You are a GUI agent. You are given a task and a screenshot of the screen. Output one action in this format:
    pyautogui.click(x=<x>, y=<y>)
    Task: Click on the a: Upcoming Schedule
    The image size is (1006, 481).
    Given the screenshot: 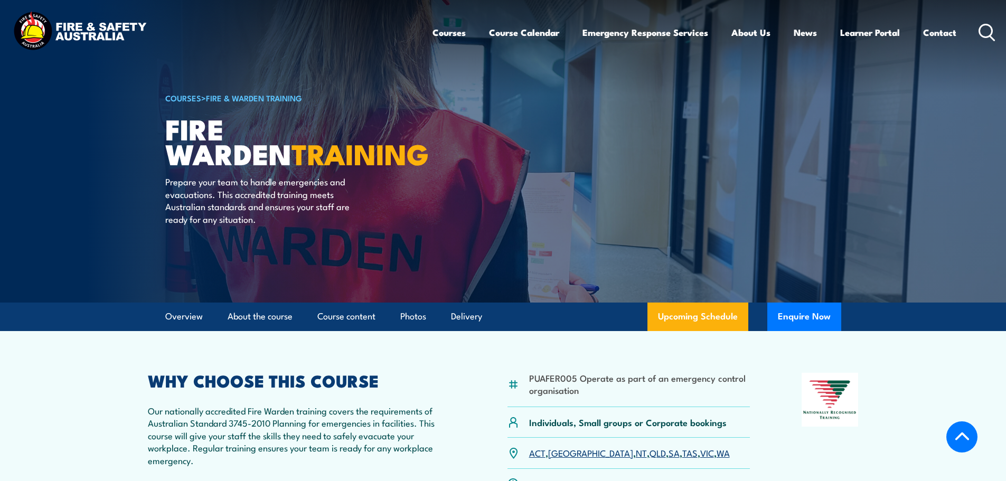 What is the action you would take?
    pyautogui.click(x=697, y=317)
    